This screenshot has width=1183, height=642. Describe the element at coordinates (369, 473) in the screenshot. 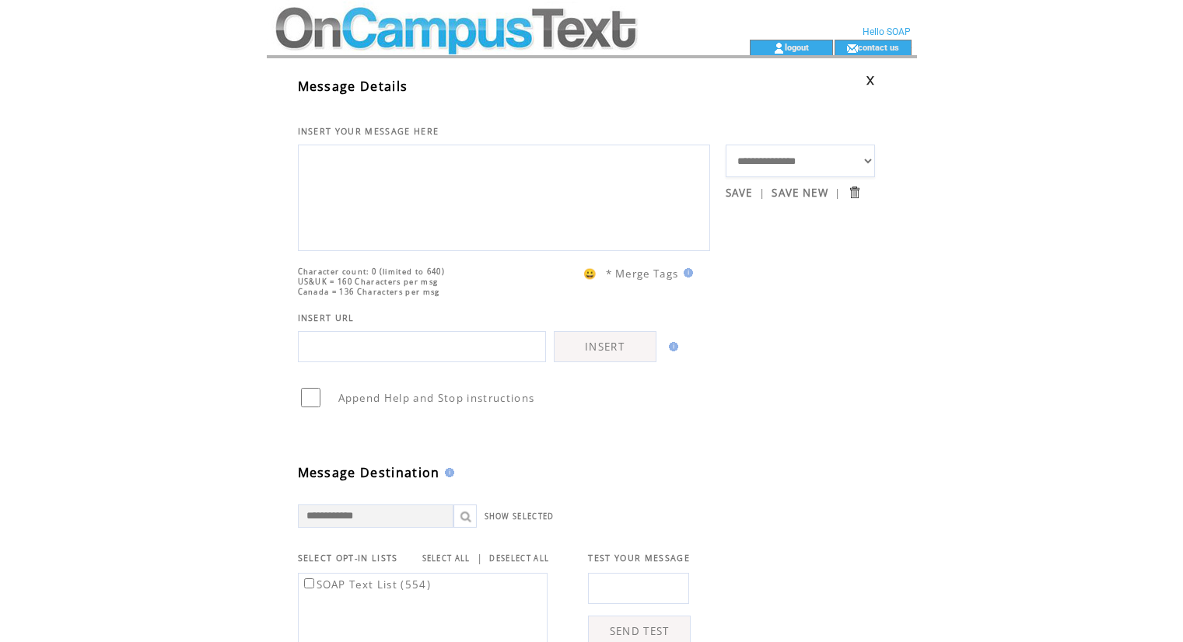

I see `span: Message Destination` at that location.